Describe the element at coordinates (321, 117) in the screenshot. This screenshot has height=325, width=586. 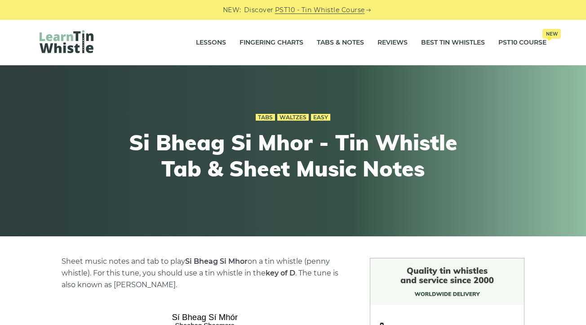
I see `a: Easy` at that location.